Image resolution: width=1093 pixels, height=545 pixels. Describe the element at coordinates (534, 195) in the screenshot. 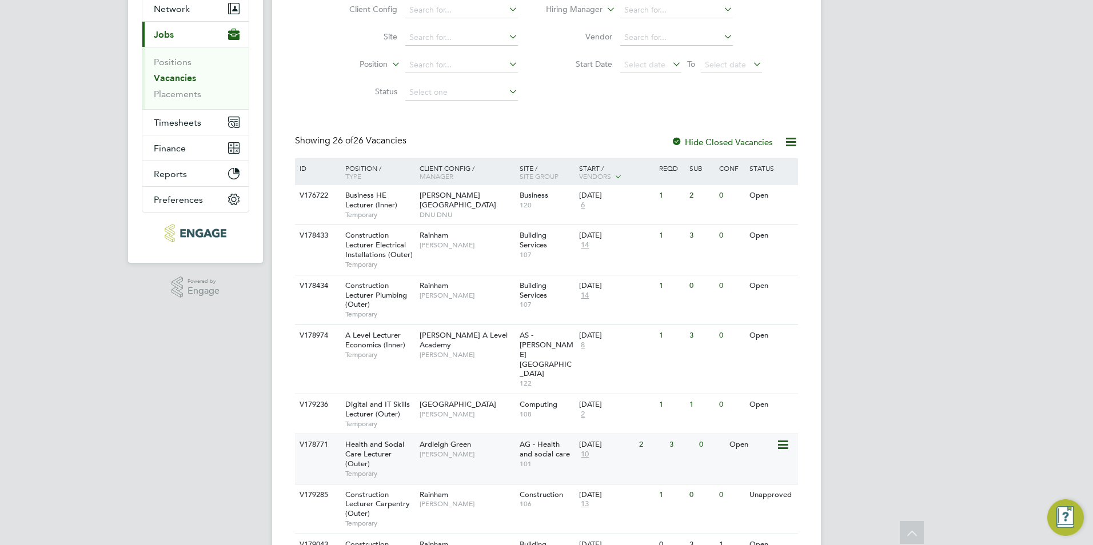

I see `span: Business` at that location.